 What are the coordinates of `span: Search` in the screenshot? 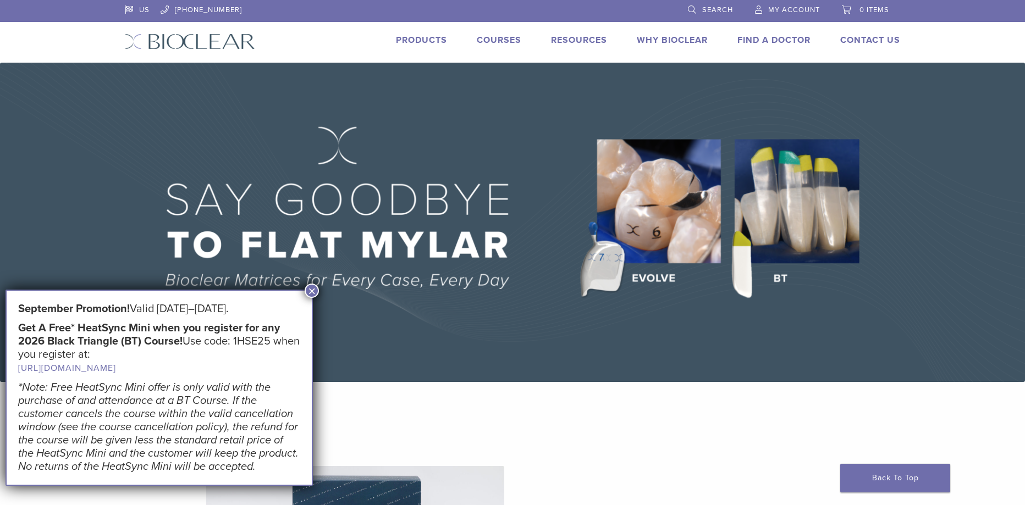 It's located at (718, 10).